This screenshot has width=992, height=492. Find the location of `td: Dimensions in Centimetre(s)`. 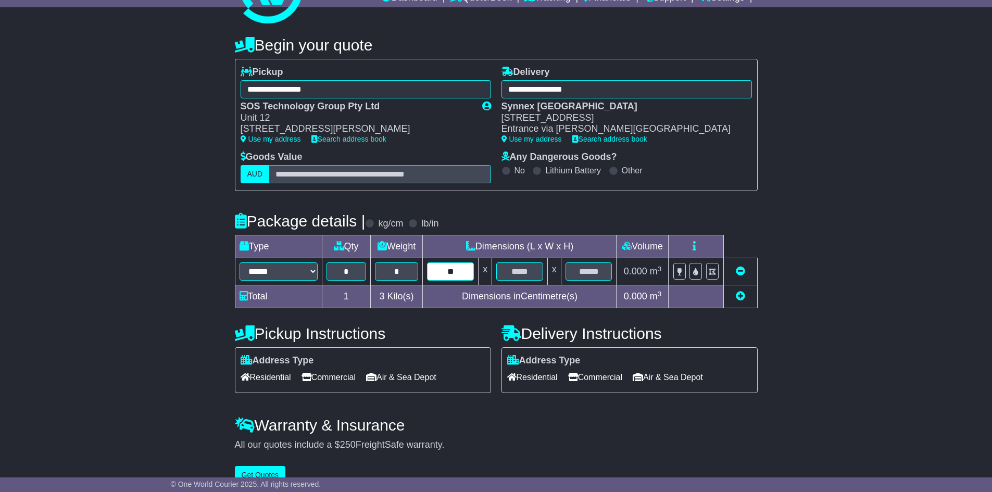

td: Dimensions in Centimetre(s) is located at coordinates (520, 297).